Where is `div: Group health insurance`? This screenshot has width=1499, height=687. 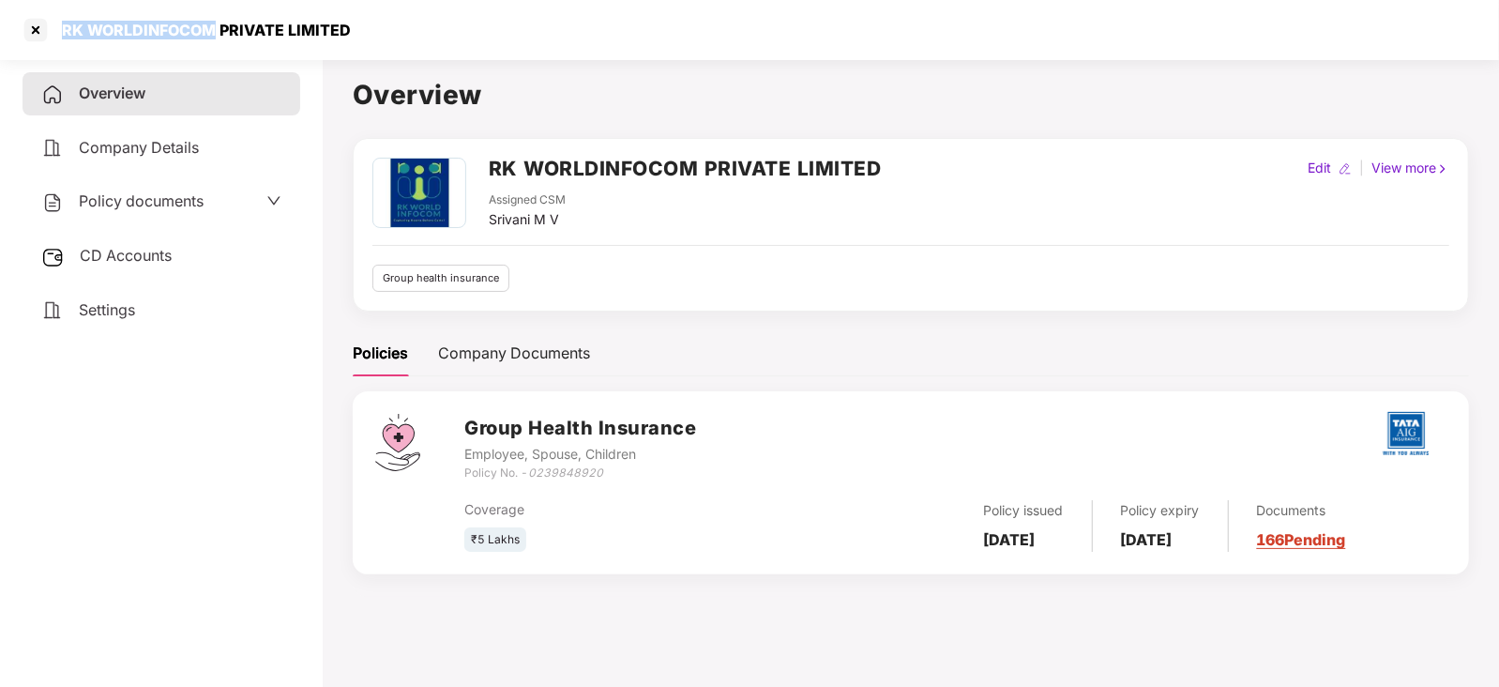
div: Group health insurance is located at coordinates (441, 278).